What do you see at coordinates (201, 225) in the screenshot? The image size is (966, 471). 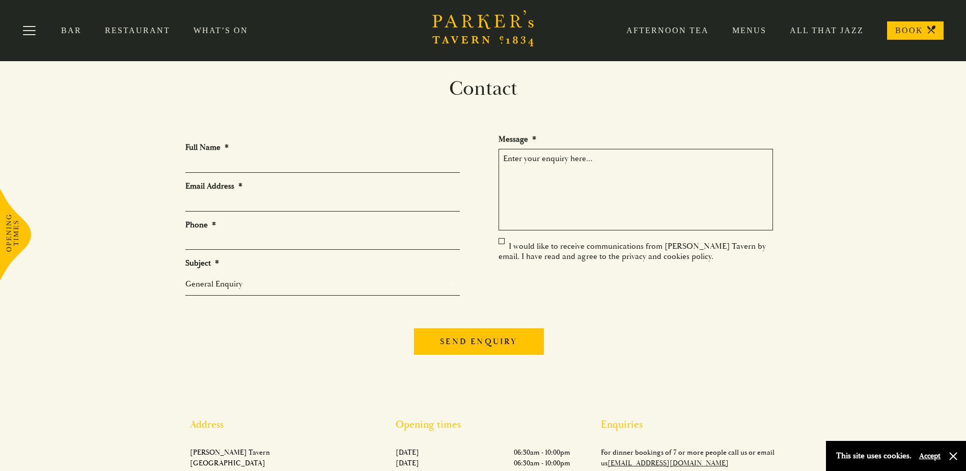 I see `label: Phone` at bounding box center [201, 225].